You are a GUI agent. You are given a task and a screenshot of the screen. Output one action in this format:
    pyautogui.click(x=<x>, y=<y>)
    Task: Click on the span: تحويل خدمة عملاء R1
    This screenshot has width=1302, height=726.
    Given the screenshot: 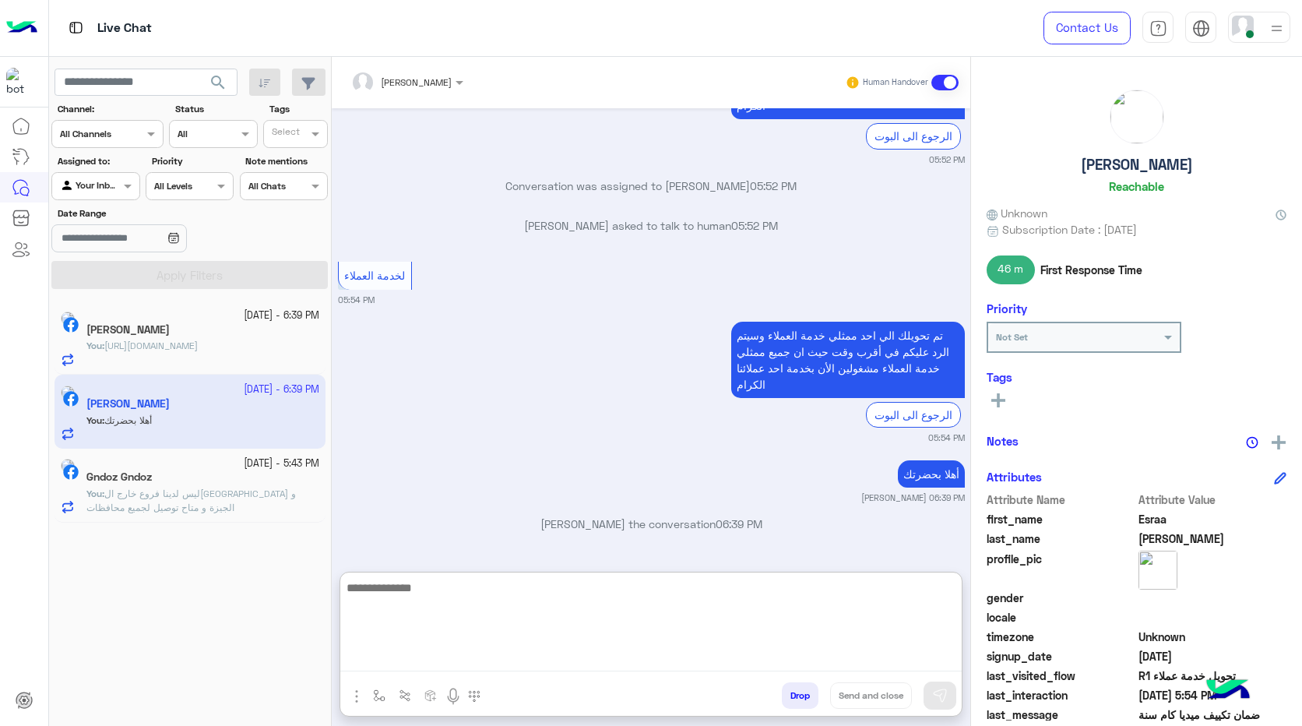 What is the action you would take?
    pyautogui.click(x=1213, y=675)
    